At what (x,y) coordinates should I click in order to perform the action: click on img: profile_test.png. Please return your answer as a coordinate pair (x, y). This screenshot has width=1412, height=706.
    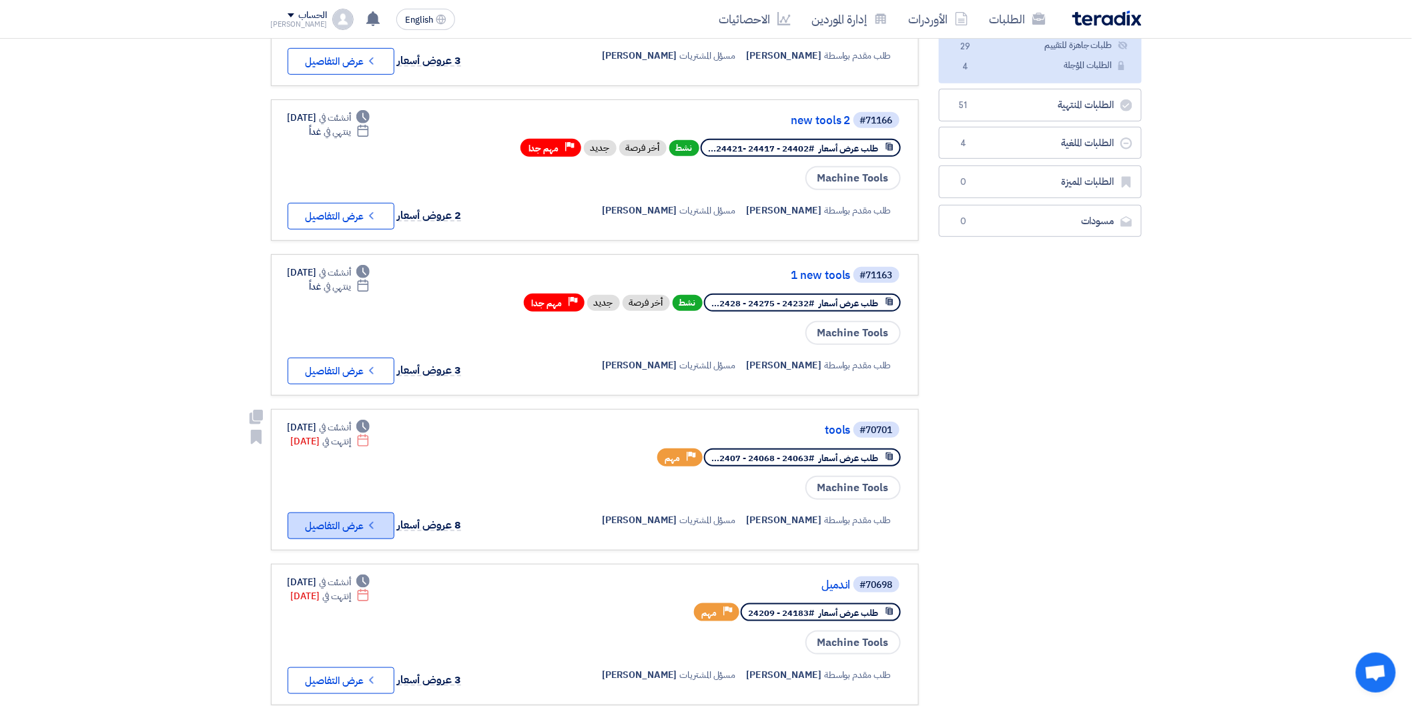
    Looking at the image, I should click on (343, 19).